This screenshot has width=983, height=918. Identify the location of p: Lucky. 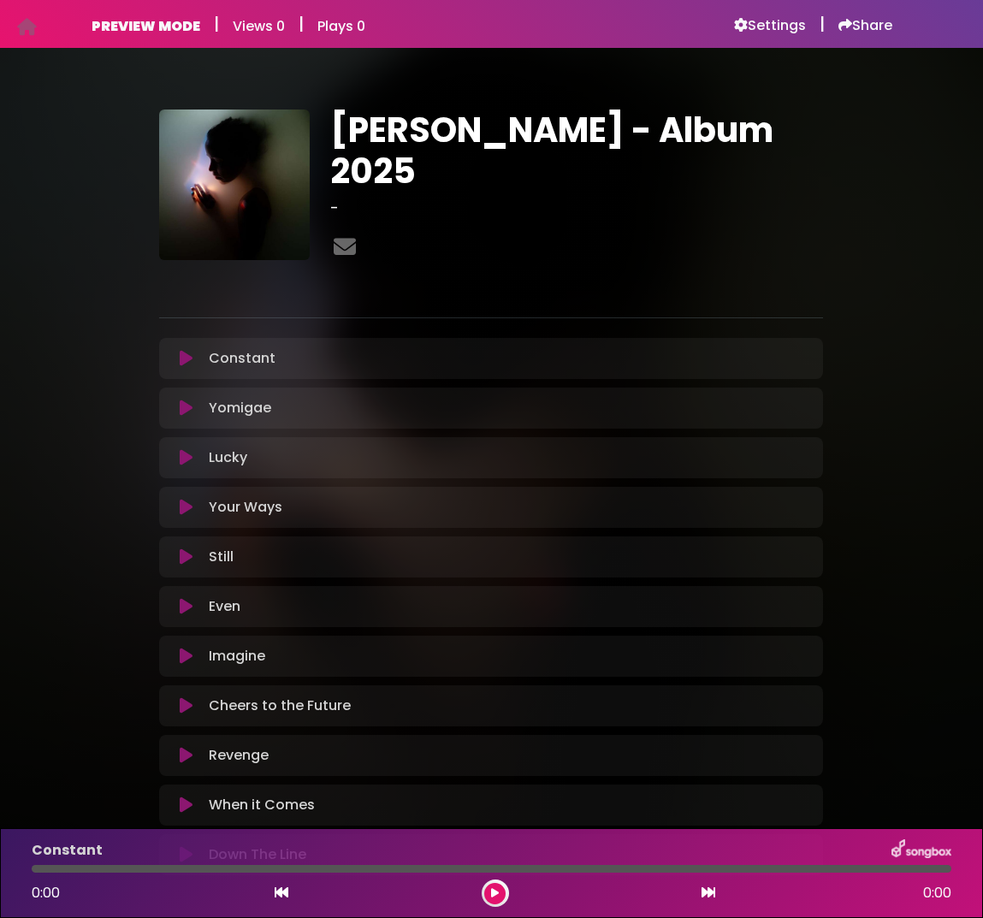
(228, 458).